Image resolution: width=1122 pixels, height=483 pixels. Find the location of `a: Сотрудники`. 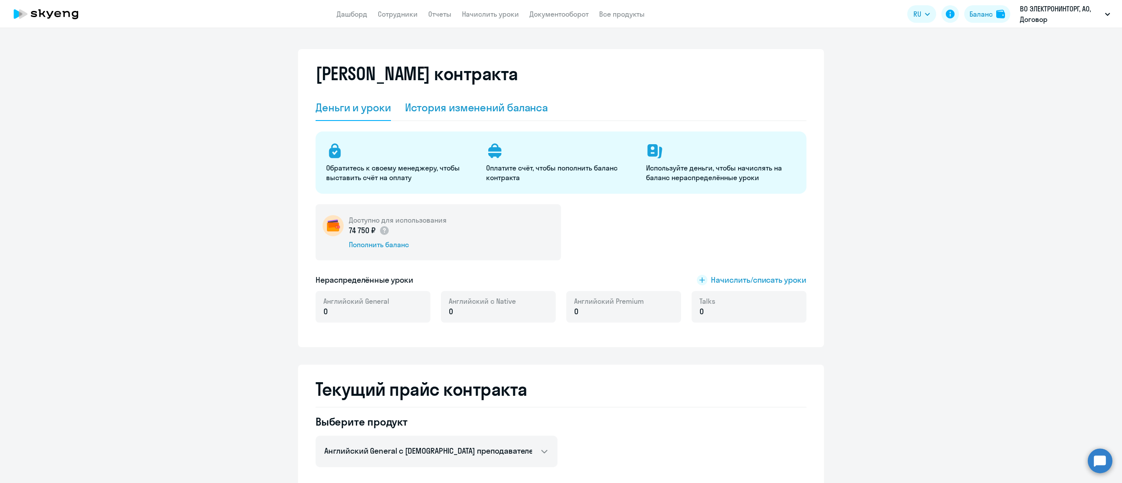

a: Сотрудники is located at coordinates (397, 14).